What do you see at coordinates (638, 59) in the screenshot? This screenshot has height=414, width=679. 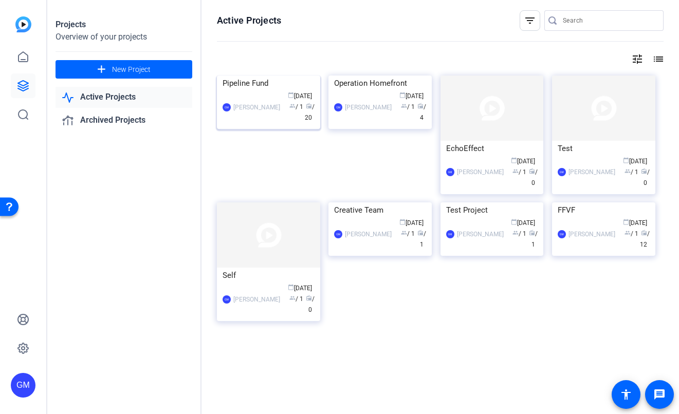 I see `mat-icon: tune` at bounding box center [638, 59].